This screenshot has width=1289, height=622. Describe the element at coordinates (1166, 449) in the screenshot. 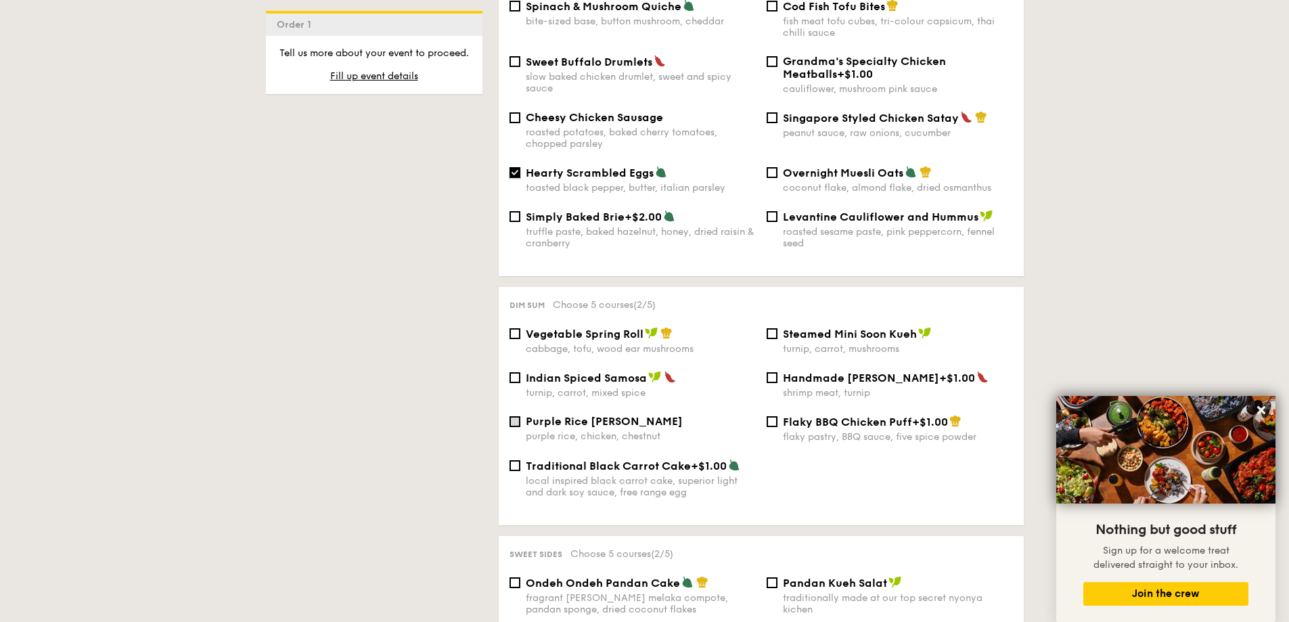

I see `img: DSC07876-Edit02-Large.jpeg` at that location.